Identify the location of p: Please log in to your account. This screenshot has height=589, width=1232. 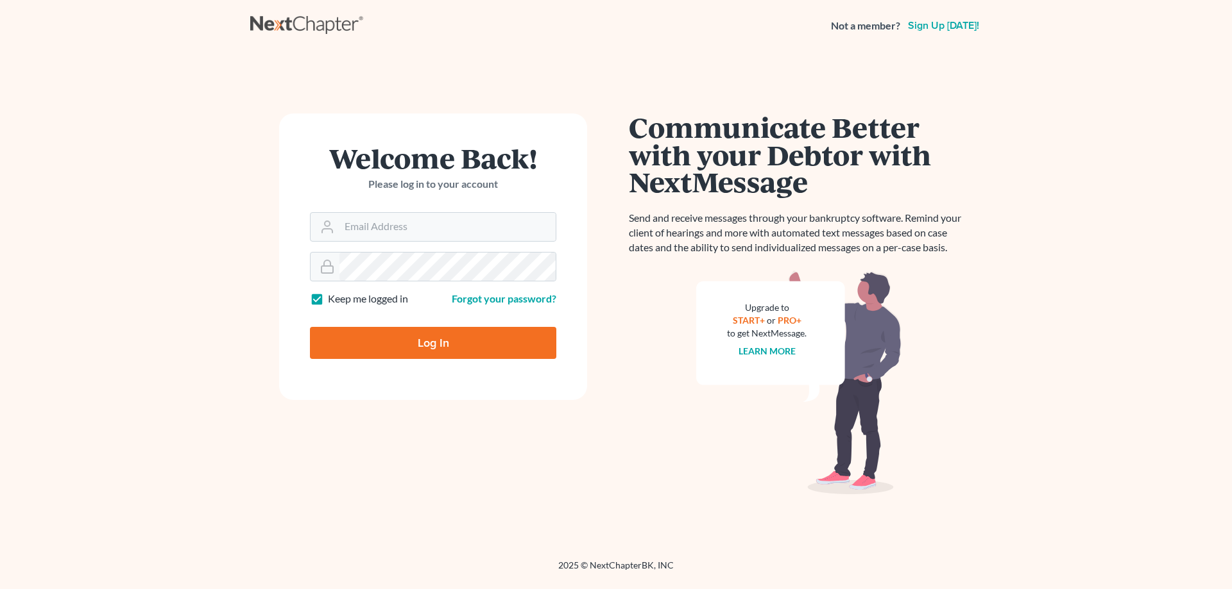
(433, 184).